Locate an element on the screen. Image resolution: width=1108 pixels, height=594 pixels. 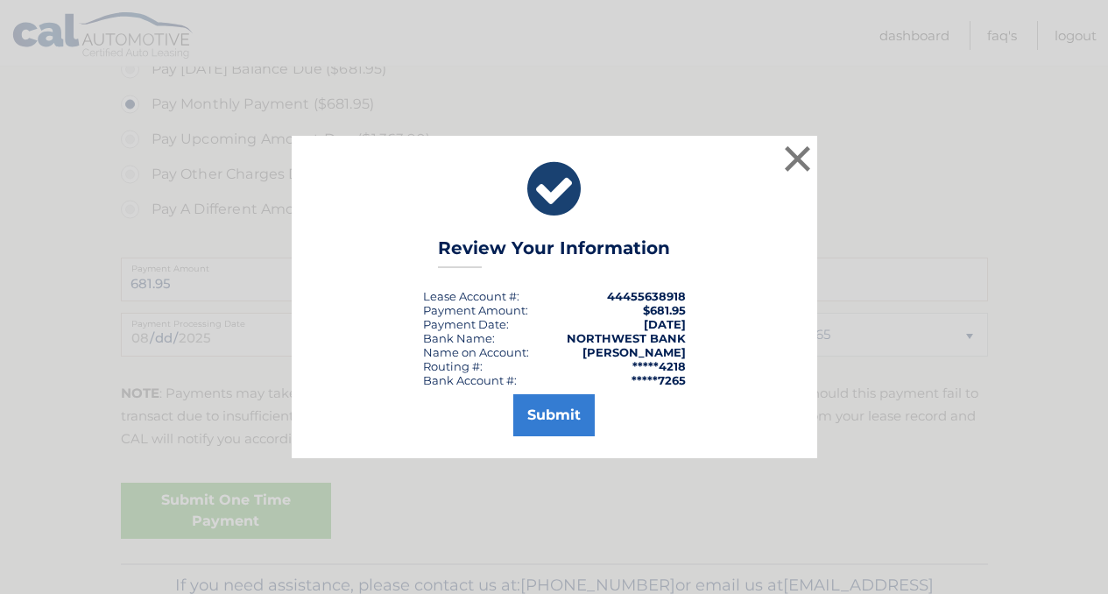
span: $681.95 is located at coordinates (664, 310).